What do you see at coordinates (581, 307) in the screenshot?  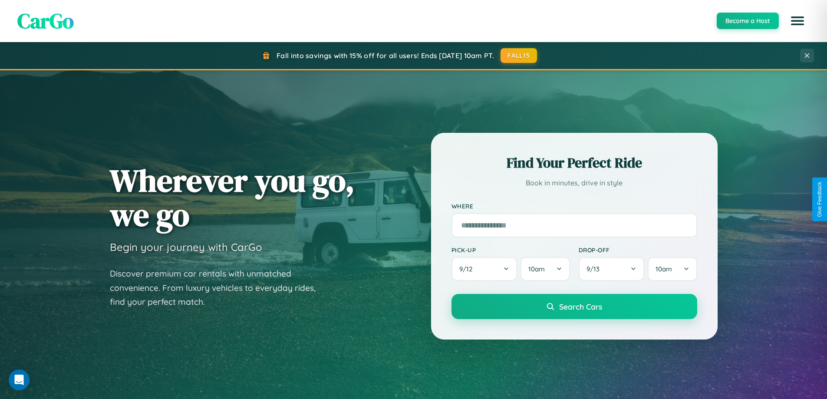 I see `span: Search Cars` at bounding box center [581, 307].